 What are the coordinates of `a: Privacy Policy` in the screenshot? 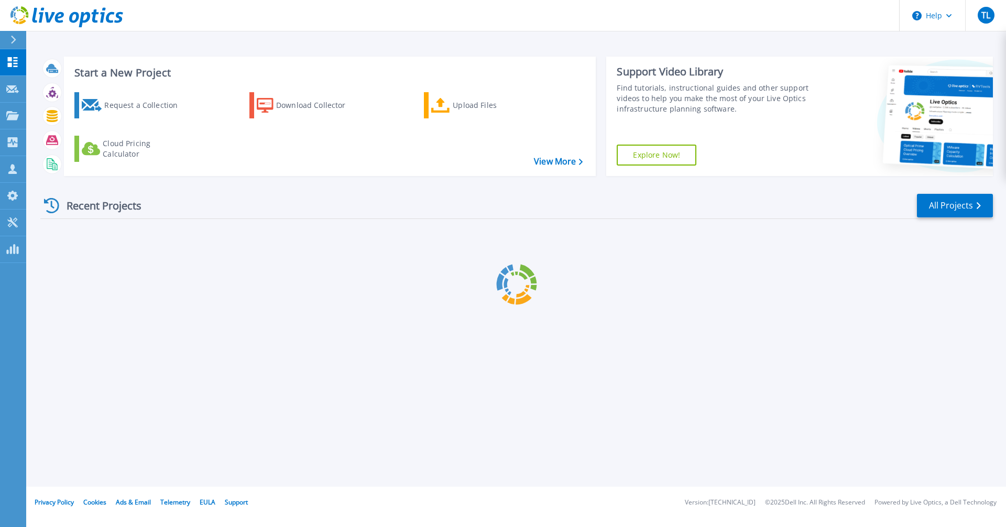 It's located at (54, 502).